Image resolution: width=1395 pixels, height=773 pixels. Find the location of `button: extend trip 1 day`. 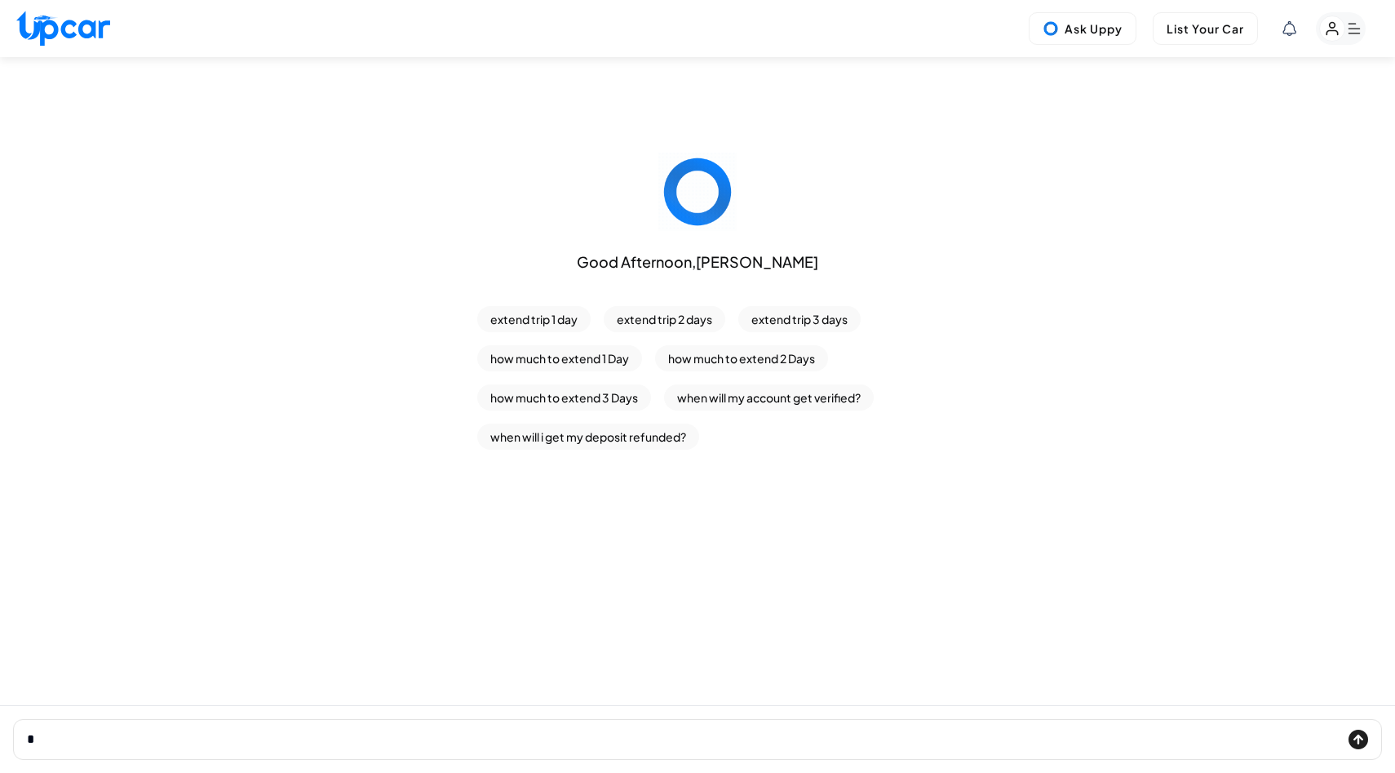

button: extend trip 1 day is located at coordinates (534, 319).